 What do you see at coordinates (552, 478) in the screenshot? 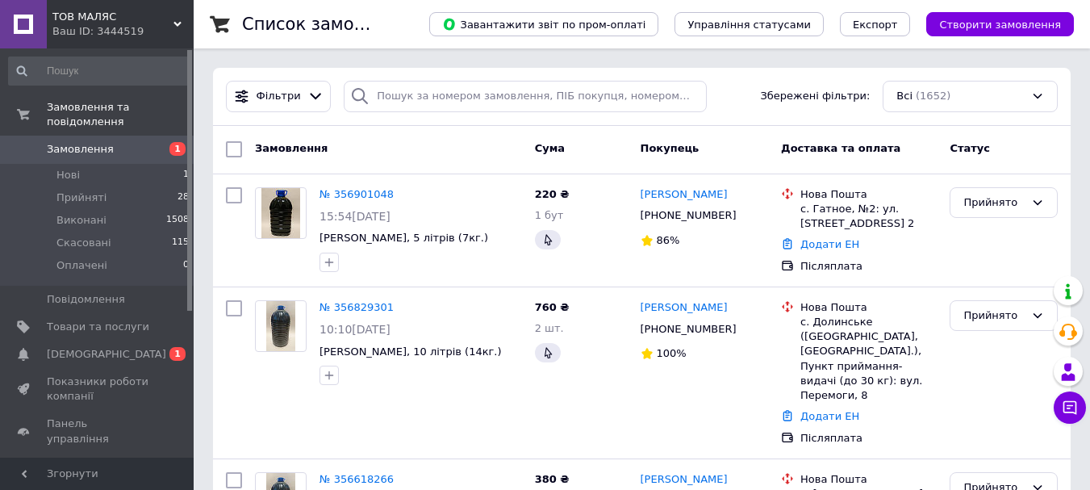
I see `span: 380 ₴` at bounding box center [552, 478].